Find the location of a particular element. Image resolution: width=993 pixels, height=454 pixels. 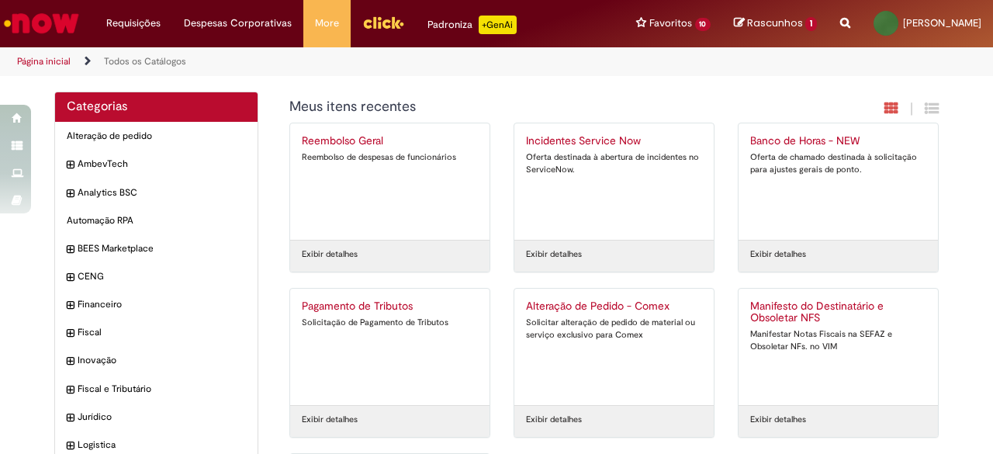

span: More is located at coordinates (327, 23).